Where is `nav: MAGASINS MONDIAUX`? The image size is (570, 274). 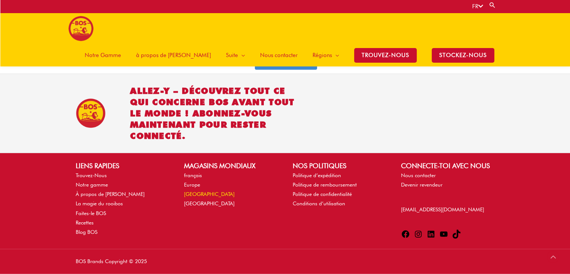
nav: MAGASINS MONDIAUX is located at coordinates (230, 189).